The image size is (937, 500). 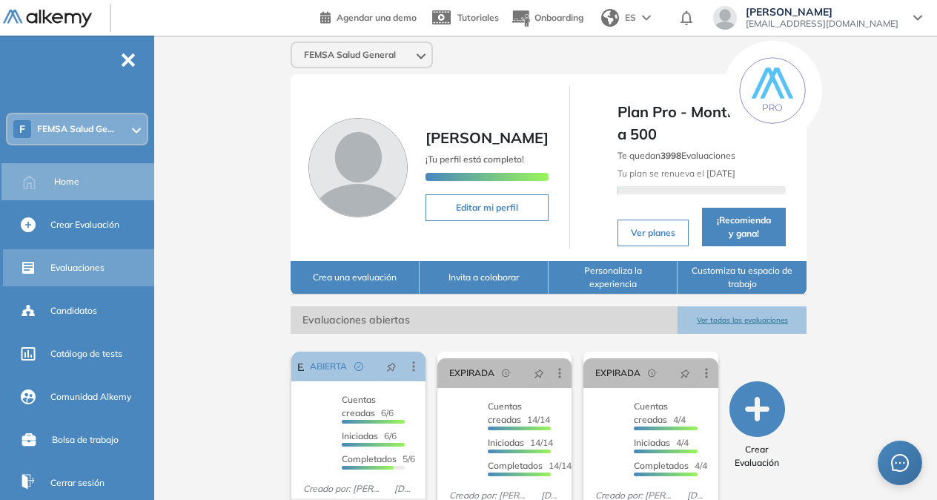 What do you see at coordinates (676, 155) in the screenshot?
I see `span: Te quedan Evaluaciones` at bounding box center [676, 155].